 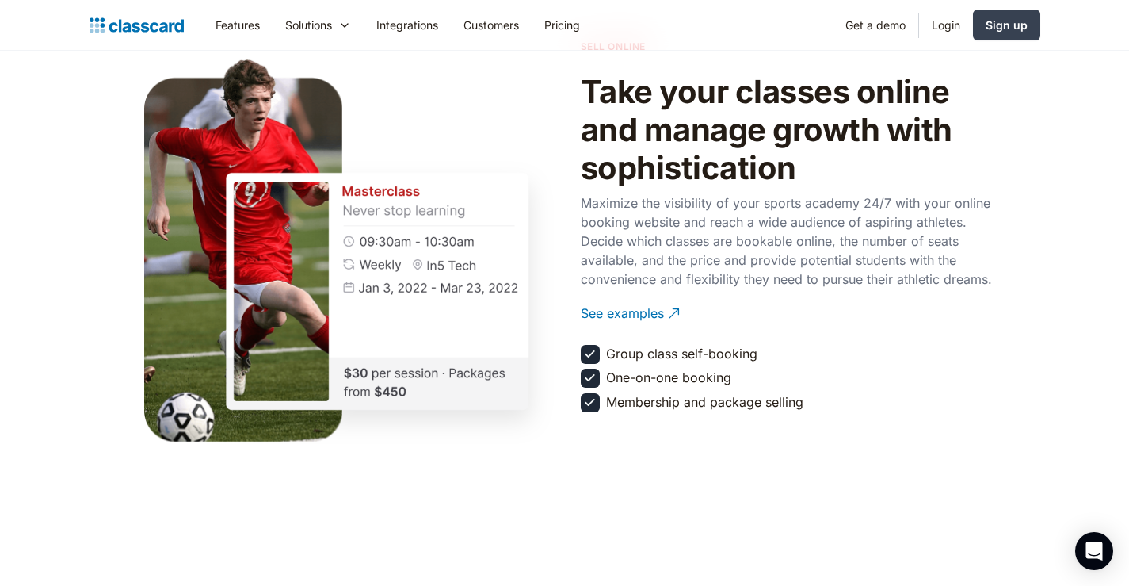 What do you see at coordinates (622, 307) in the screenshot?
I see `div: See examples` at bounding box center [622, 307].